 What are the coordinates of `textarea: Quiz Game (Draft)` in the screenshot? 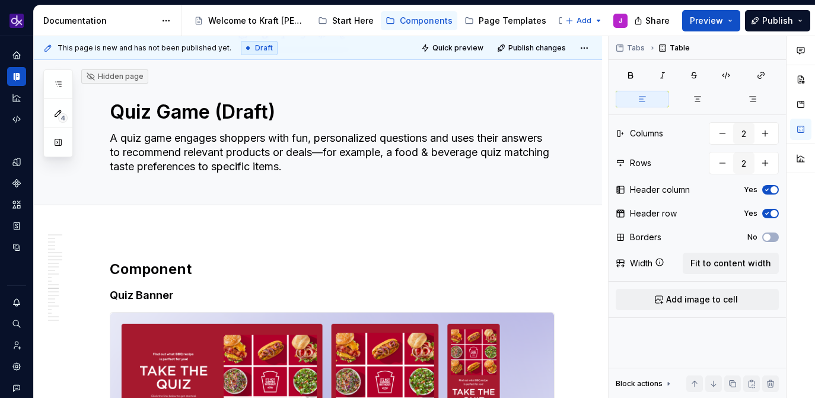 It's located at (330, 112).